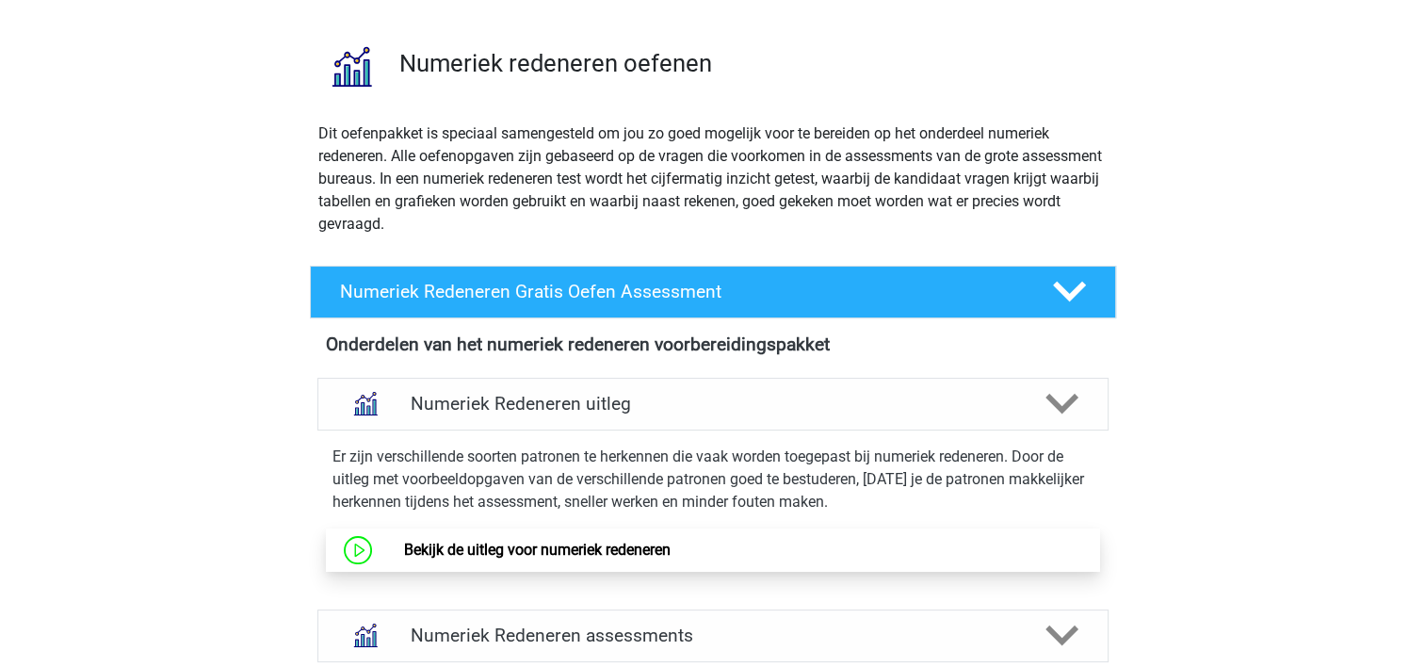  I want to click on p: Er zijn verschillende soorten patronen te herkennen die vaak worden toegepast bij numeriek redene..., so click(713, 479).